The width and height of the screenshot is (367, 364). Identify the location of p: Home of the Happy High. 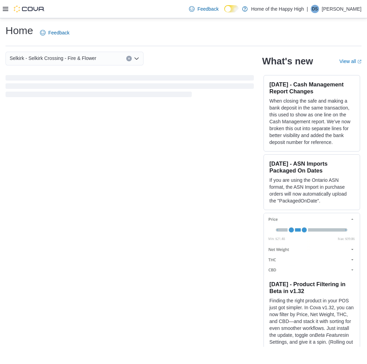
(277, 9).